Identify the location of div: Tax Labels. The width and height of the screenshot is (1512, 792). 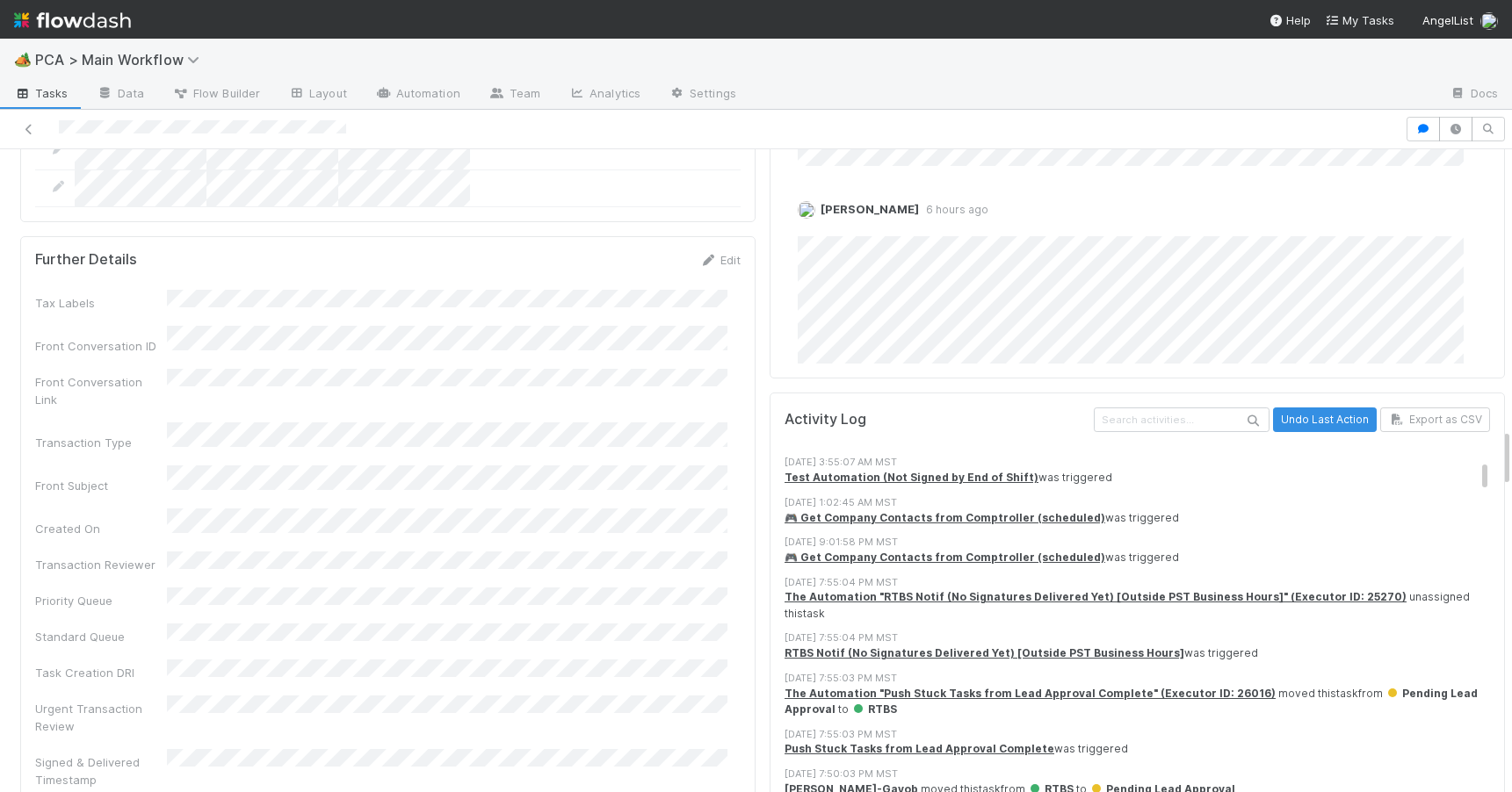
(101, 303).